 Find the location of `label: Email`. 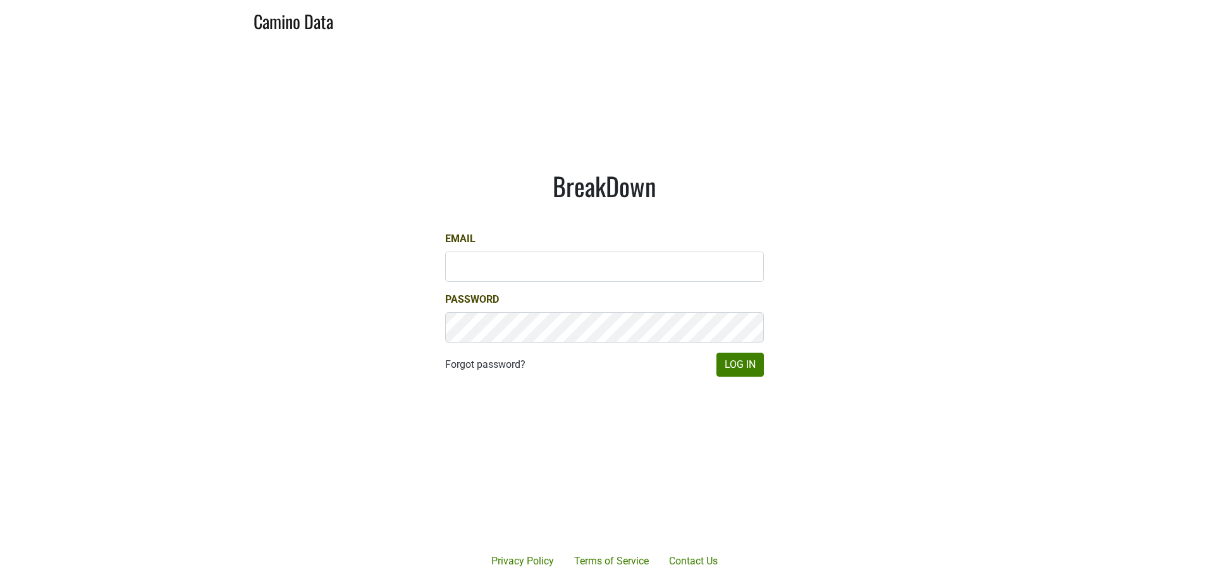

label: Email is located at coordinates (460, 239).